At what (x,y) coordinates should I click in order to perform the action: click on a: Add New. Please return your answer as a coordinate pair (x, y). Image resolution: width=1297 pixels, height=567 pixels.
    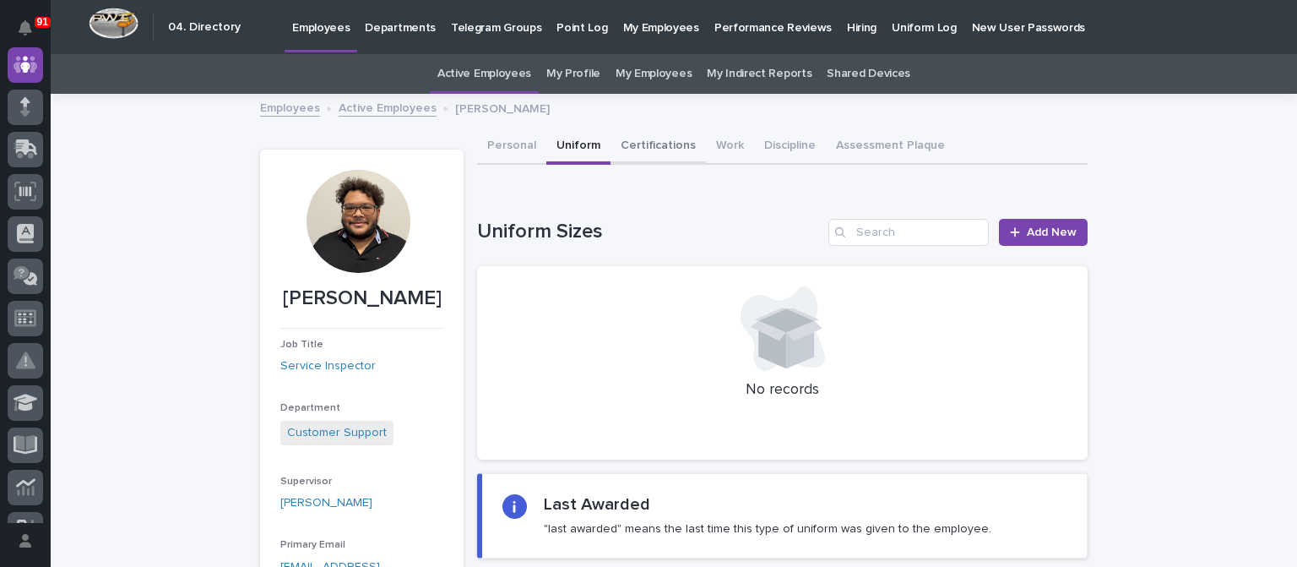
    Looking at the image, I should click on (1043, 232).